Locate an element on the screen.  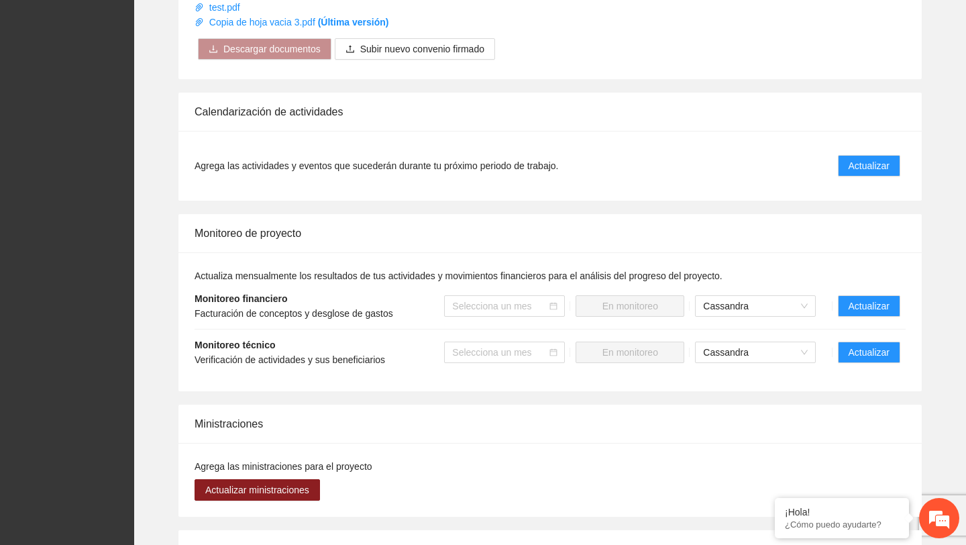
strong: (Última versión) is located at coordinates (353, 22).